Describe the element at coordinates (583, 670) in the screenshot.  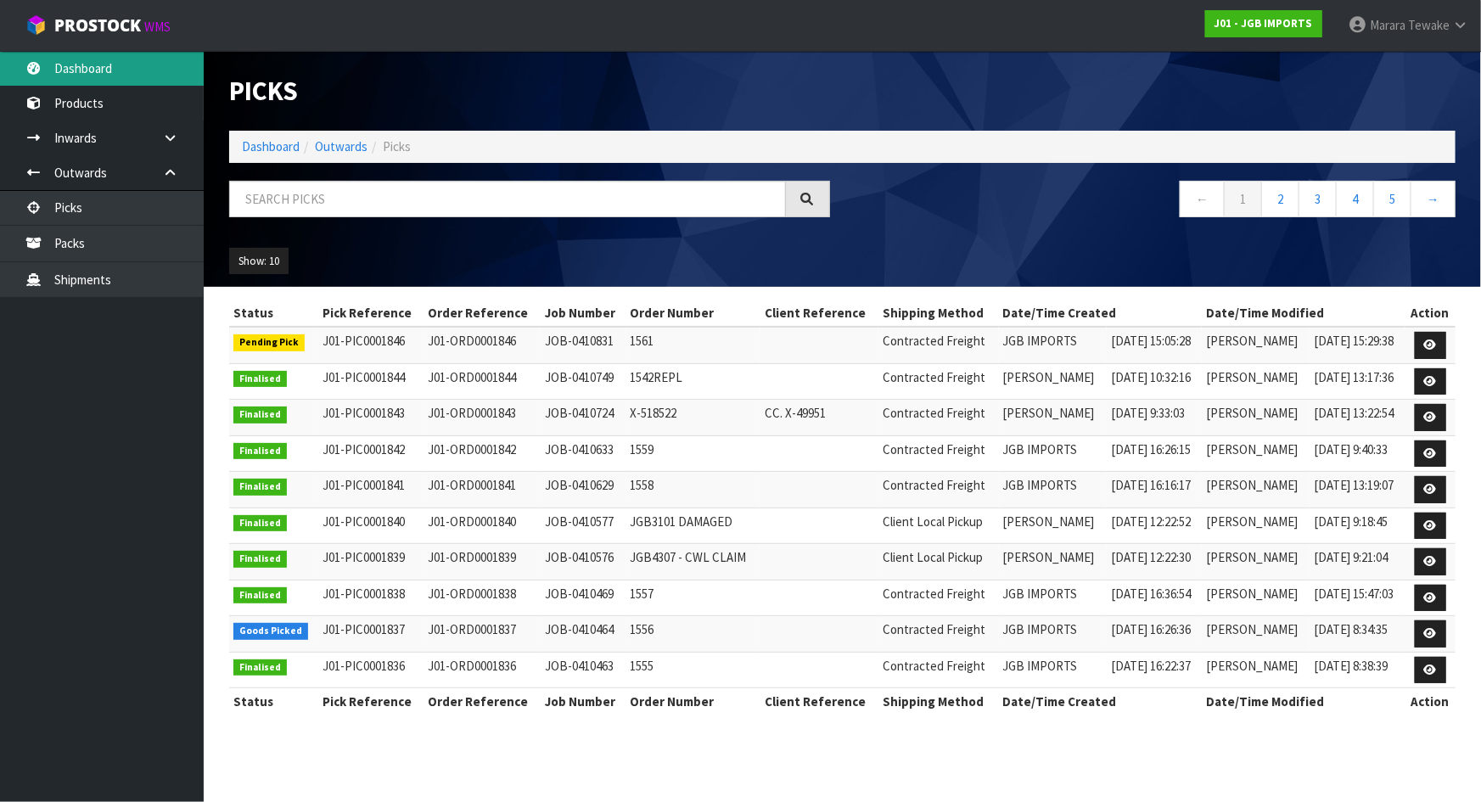
I see `td: JOB-0410463` at that location.